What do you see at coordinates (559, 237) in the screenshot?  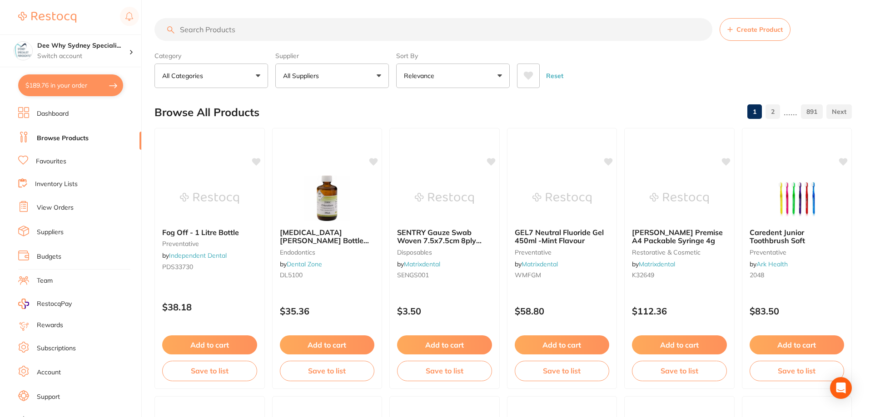 I see `span: GEL7 Neutral Fluoride Gel 450ml -Mint Flavour` at bounding box center [559, 237].